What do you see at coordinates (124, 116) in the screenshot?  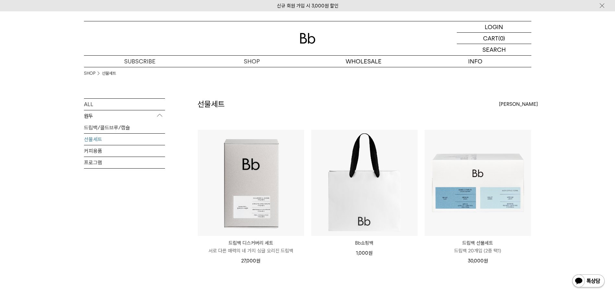 I see `p: 원두` at bounding box center [124, 116].